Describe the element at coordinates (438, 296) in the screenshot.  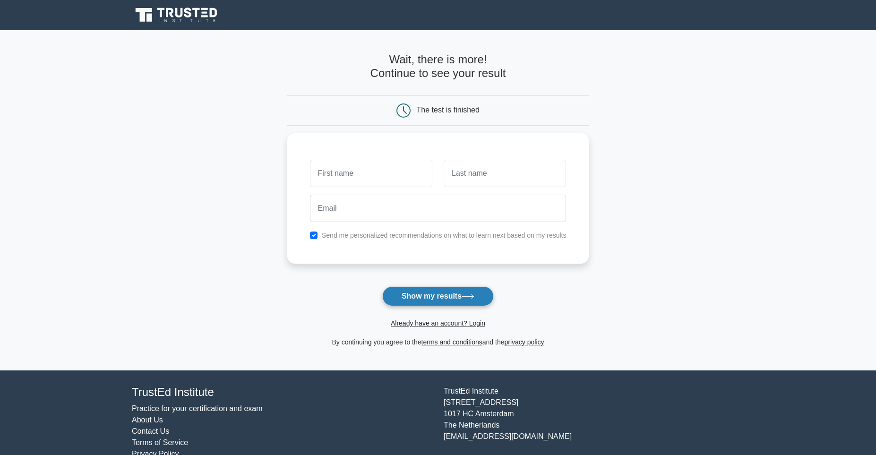
I see `button: Show my results` at that location.